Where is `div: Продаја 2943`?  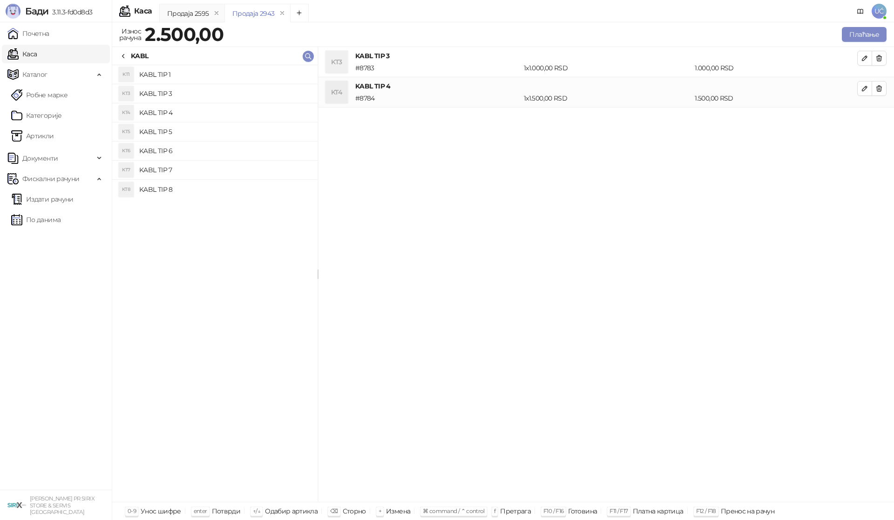 div: Продаја 2943 is located at coordinates (253, 13).